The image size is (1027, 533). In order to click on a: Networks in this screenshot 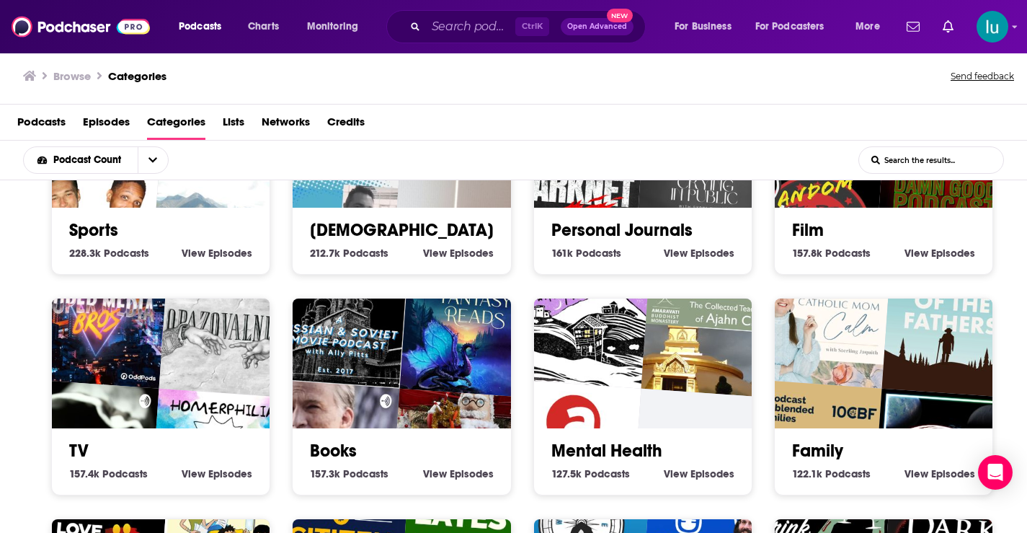, I will do `click(285, 125)`.